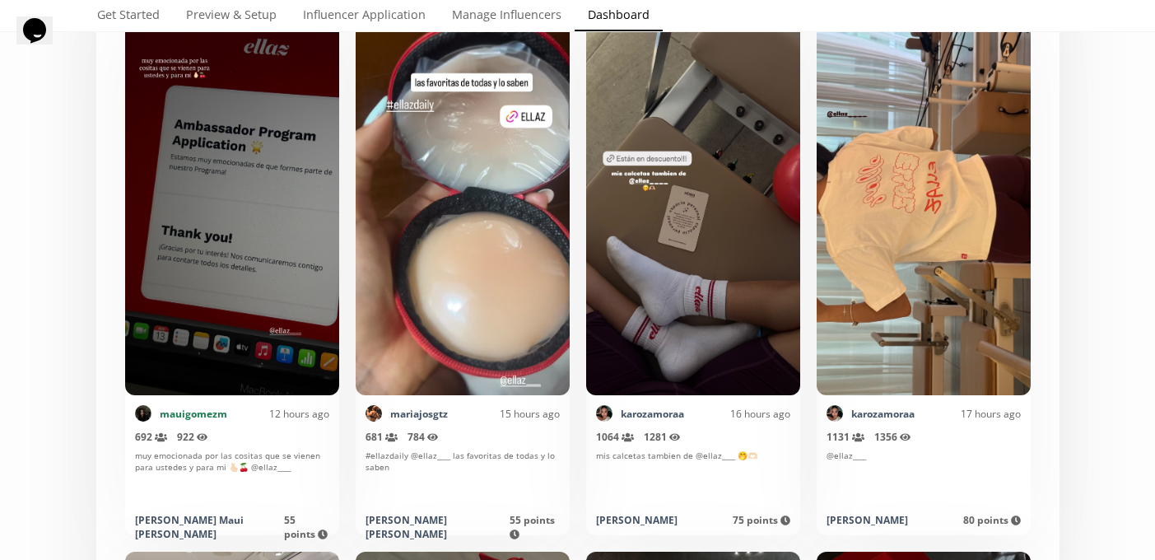  What do you see at coordinates (232, 476) in the screenshot?
I see `div: muy emocionada por las cositas que se vienen para ustedes y para mi 🫰🏻🍒 @ellaz____` at bounding box center [232, 476].